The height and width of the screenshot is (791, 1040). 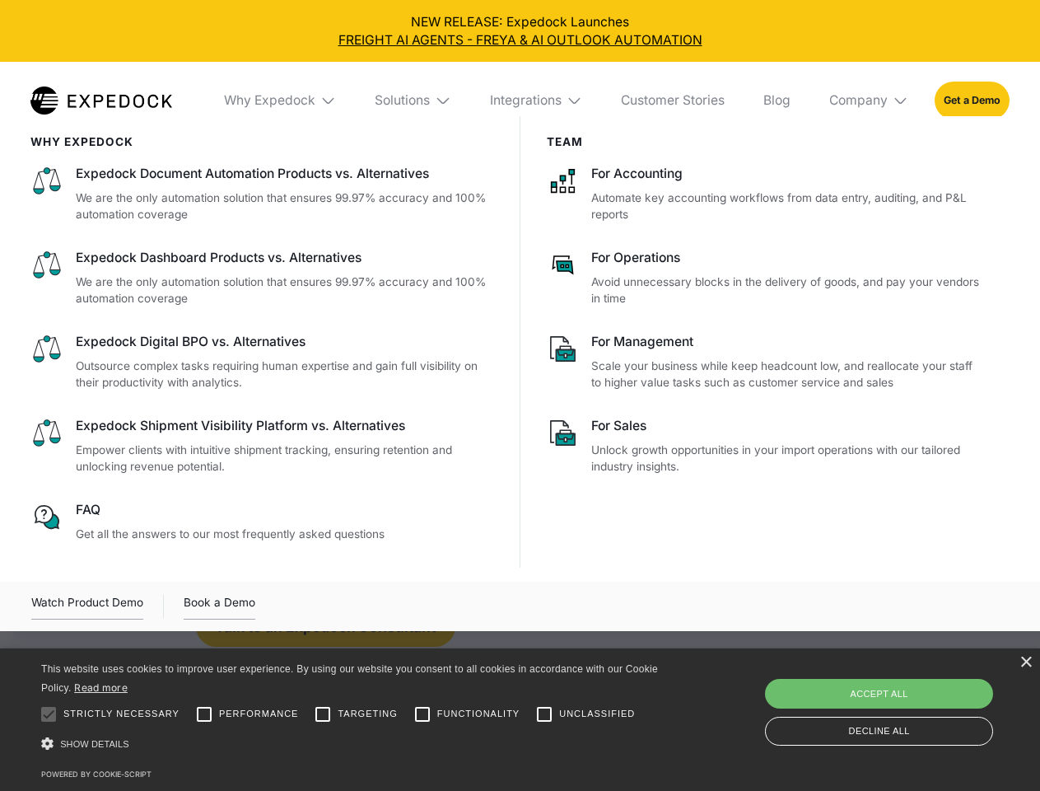 I want to click on a: Expedock Dashboard Products vs. AlternativesWe are the only automation solution that ensures 99.9..., so click(x=262, y=278).